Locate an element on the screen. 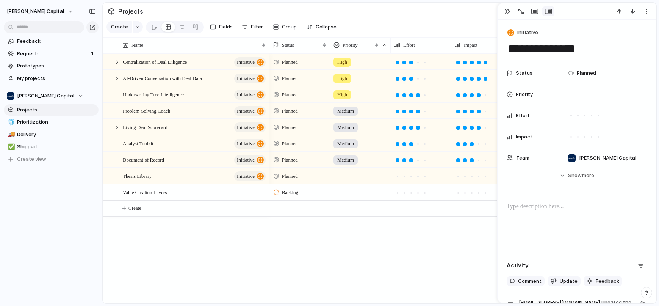  button: Create is located at coordinates (119, 27).